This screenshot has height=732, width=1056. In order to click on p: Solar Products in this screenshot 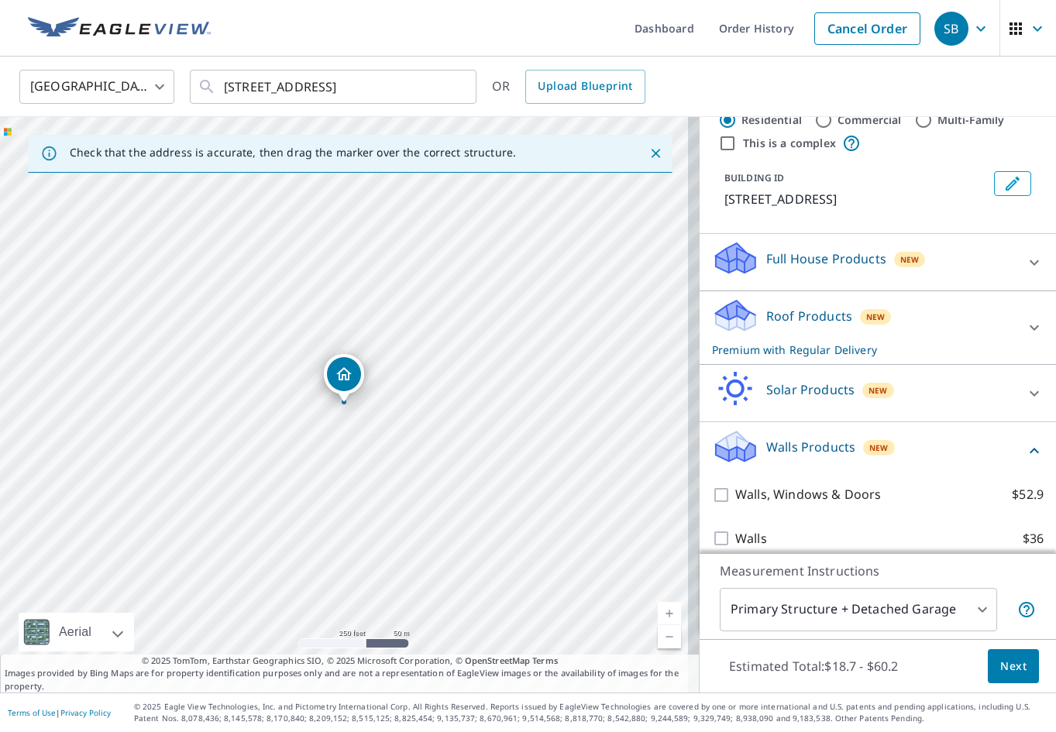, I will do `click(811, 390)`.